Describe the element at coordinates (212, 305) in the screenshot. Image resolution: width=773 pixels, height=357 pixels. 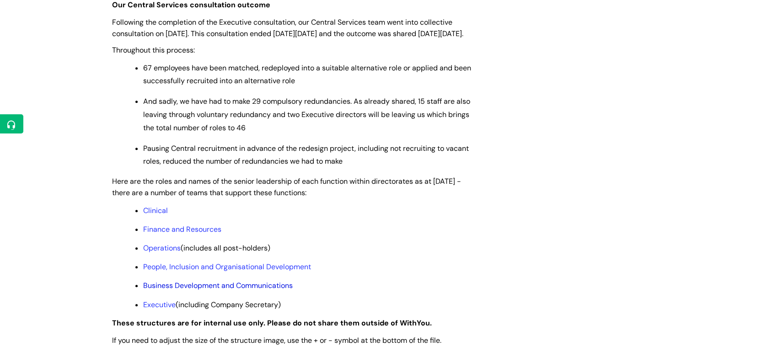
I see `span: (including Company Secretary)` at that location.